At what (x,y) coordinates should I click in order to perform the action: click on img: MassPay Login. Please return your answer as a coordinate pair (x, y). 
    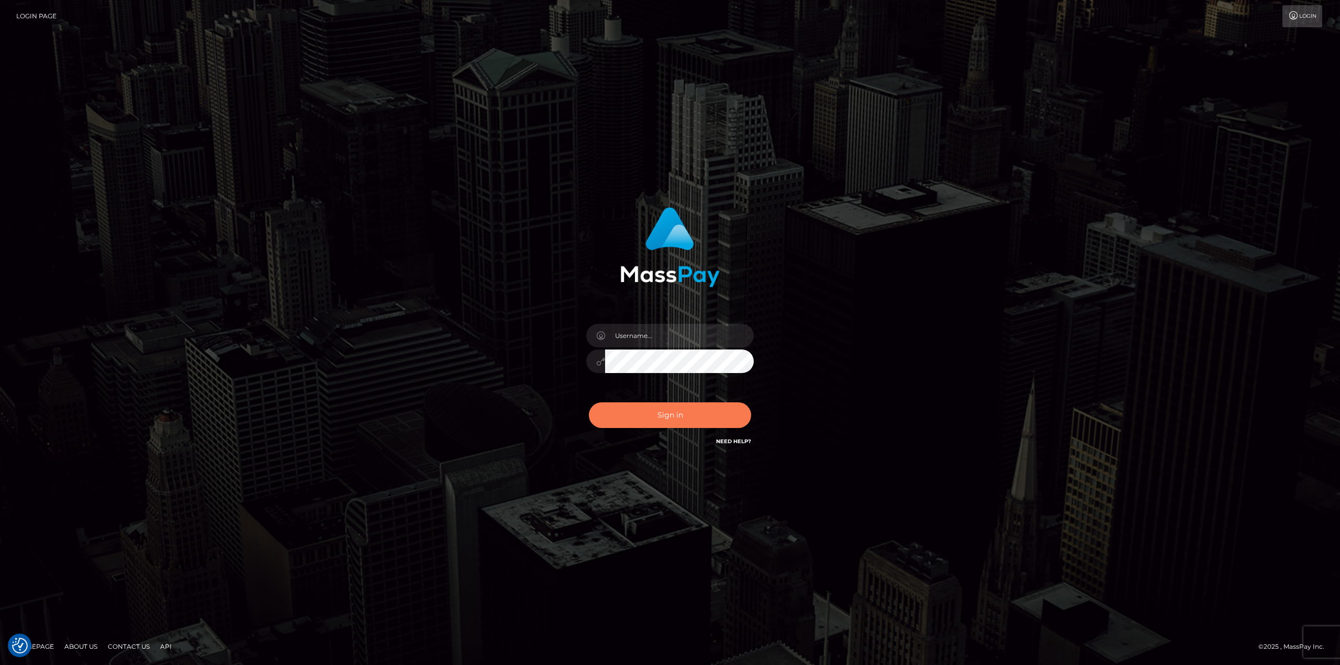
    Looking at the image, I should click on (670, 247).